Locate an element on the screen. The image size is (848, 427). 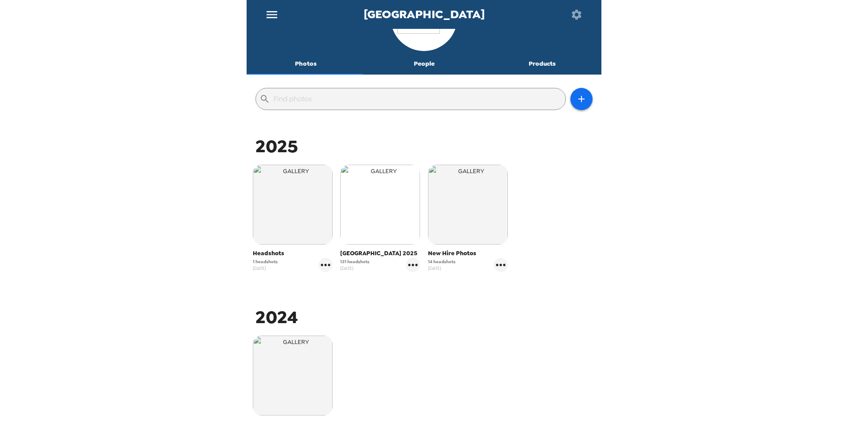
button: People is located at coordinates (424, 64).